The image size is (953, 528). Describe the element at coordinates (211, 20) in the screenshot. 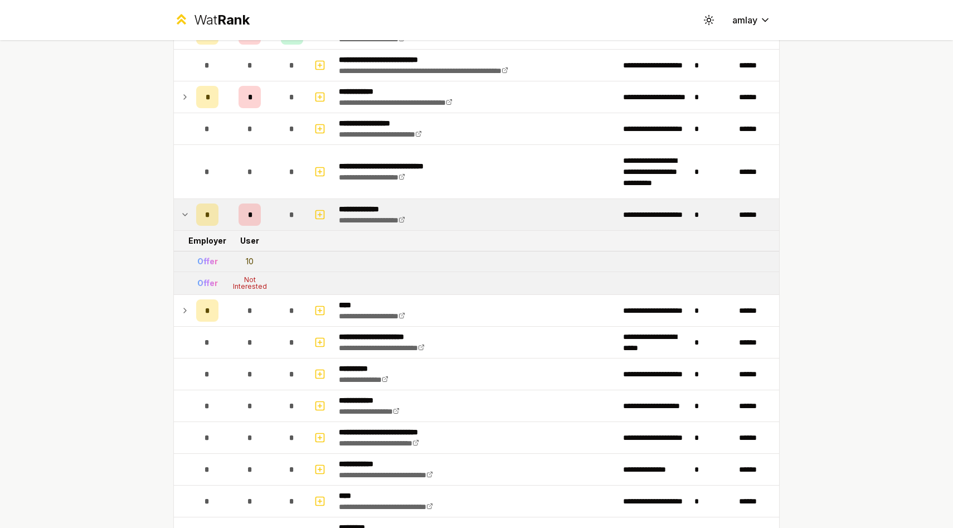

I see `a: WatRank` at that location.